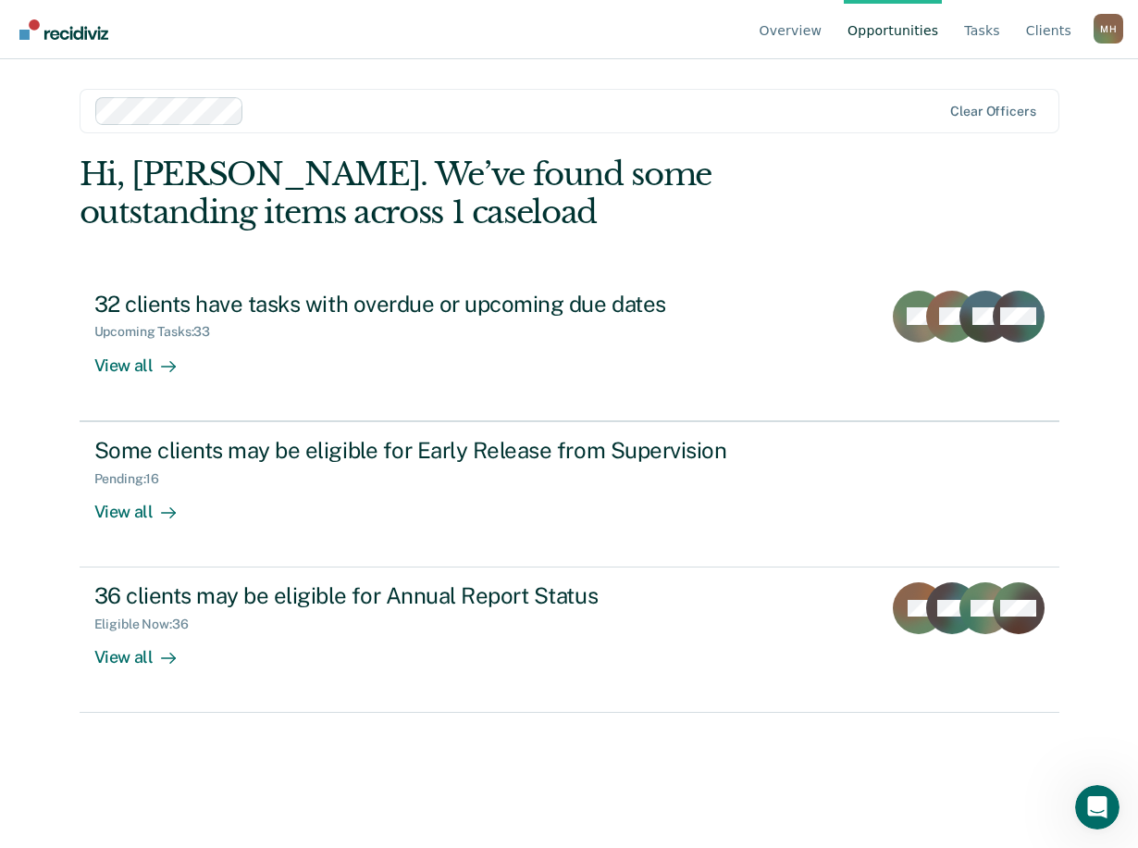 The image size is (1138, 848). I want to click on div: 36 clients may be eligible for Annual Report Status, so click(419, 595).